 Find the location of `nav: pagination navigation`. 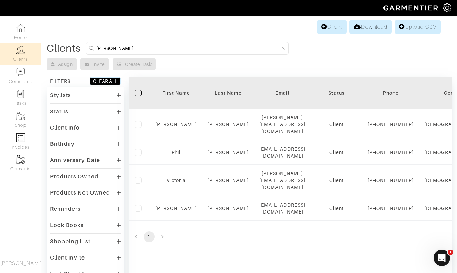

nav: pagination navigation is located at coordinates (291, 236).